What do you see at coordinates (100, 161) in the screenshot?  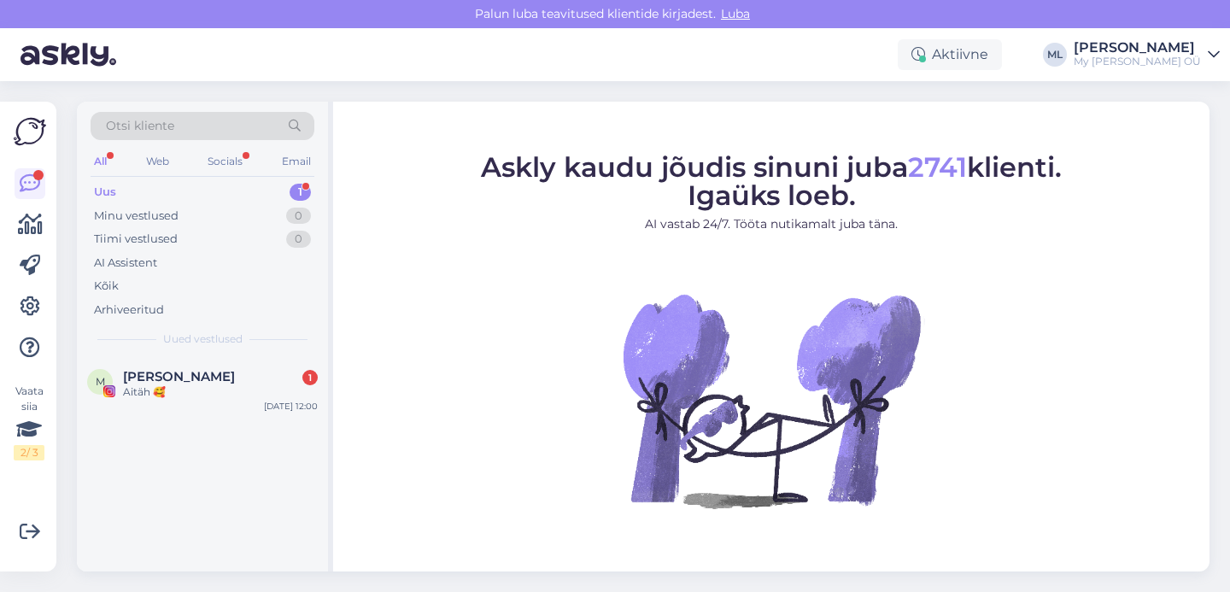 I see `div: All` at bounding box center [100, 161].